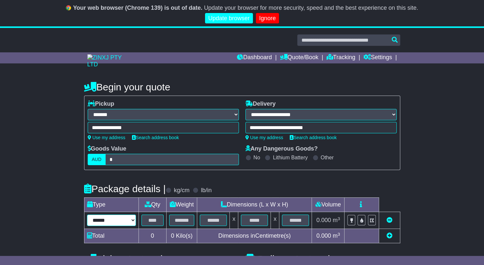 This screenshot has width=484, height=265. I want to click on td: Dimensions (L x W x H), so click(254, 205).